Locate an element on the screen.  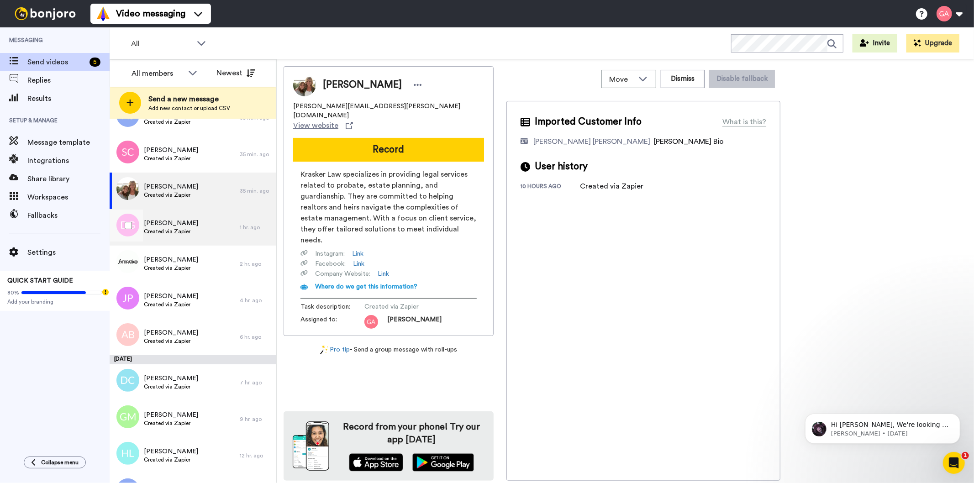
img: appstore is located at coordinates (376, 463).